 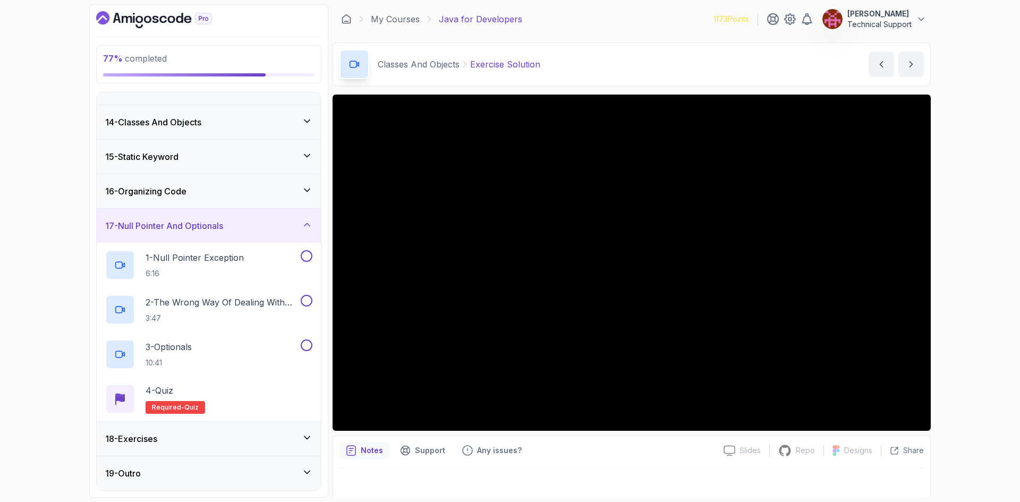 What do you see at coordinates (145, 191) in the screenshot?
I see `h3: 16 - Organizing Code` at bounding box center [145, 191].